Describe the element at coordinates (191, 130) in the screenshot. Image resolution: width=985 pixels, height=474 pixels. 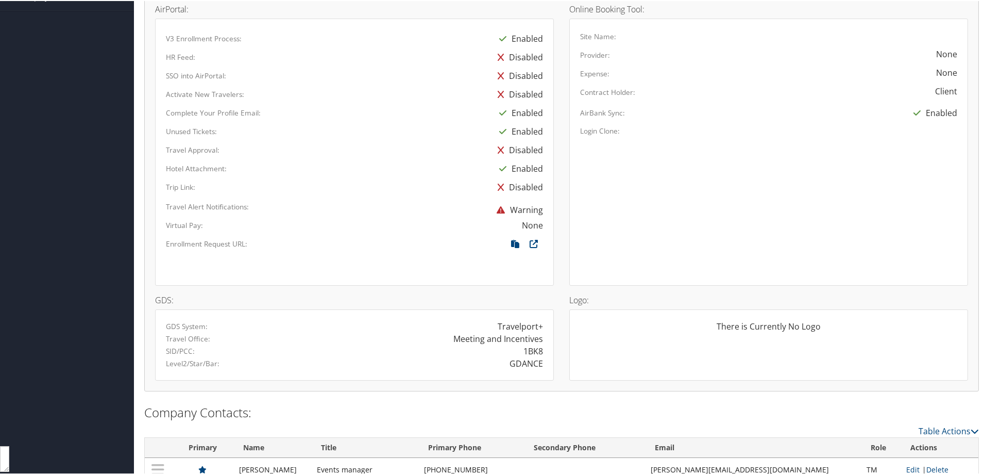
I see `label: Unused Tickets:` at that location.